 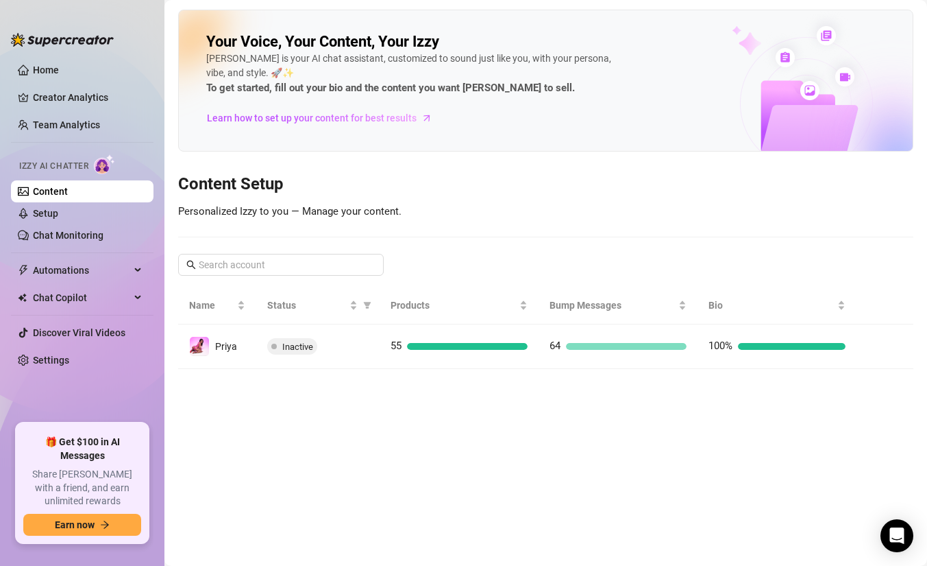 I want to click on span: Name, so click(x=212, y=305).